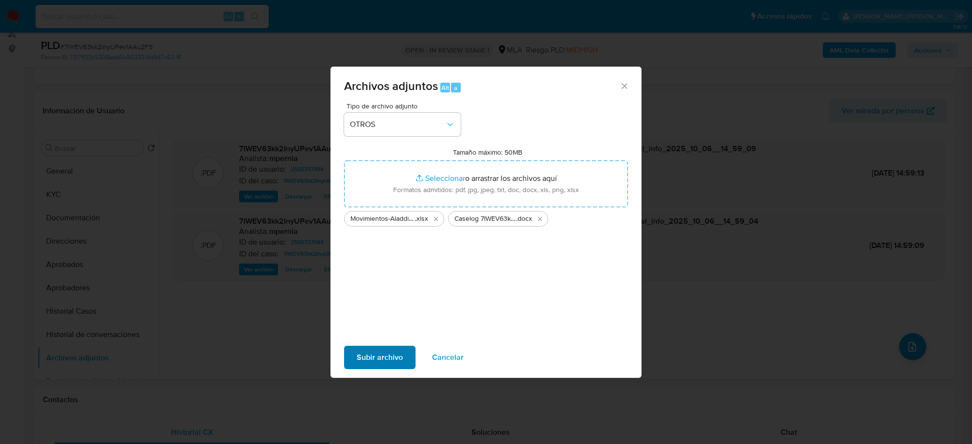  I want to click on span: Movimientos-Aladdin-2565737384, so click(382, 219).